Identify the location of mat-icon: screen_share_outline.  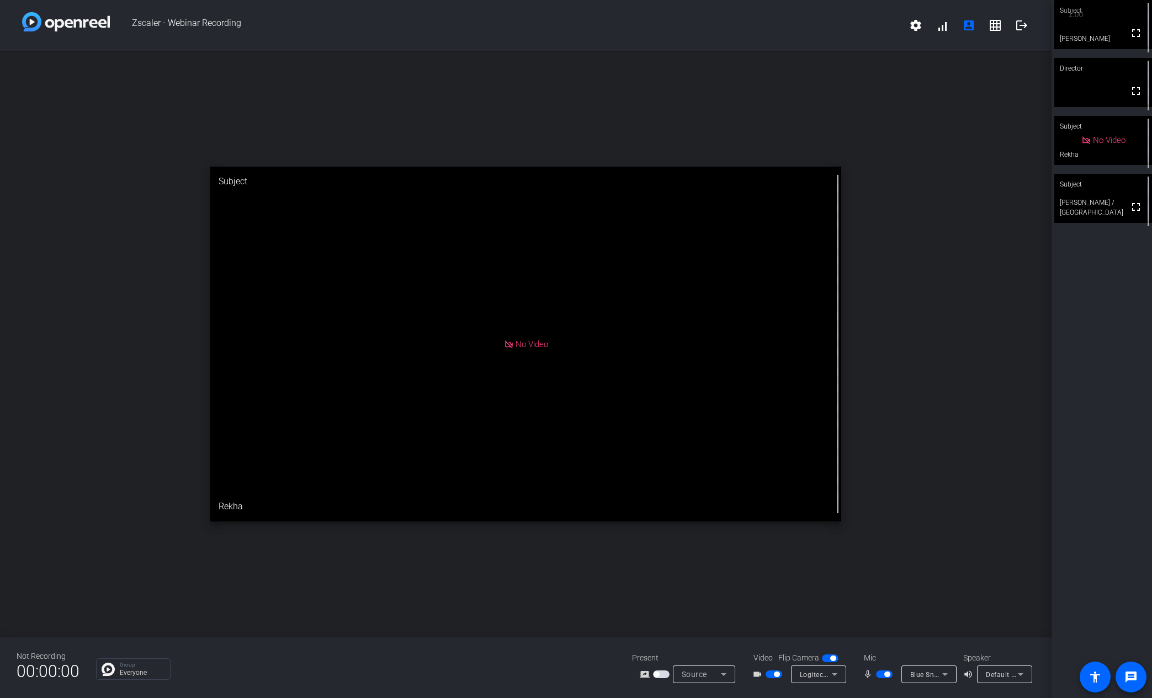
(647, 675).